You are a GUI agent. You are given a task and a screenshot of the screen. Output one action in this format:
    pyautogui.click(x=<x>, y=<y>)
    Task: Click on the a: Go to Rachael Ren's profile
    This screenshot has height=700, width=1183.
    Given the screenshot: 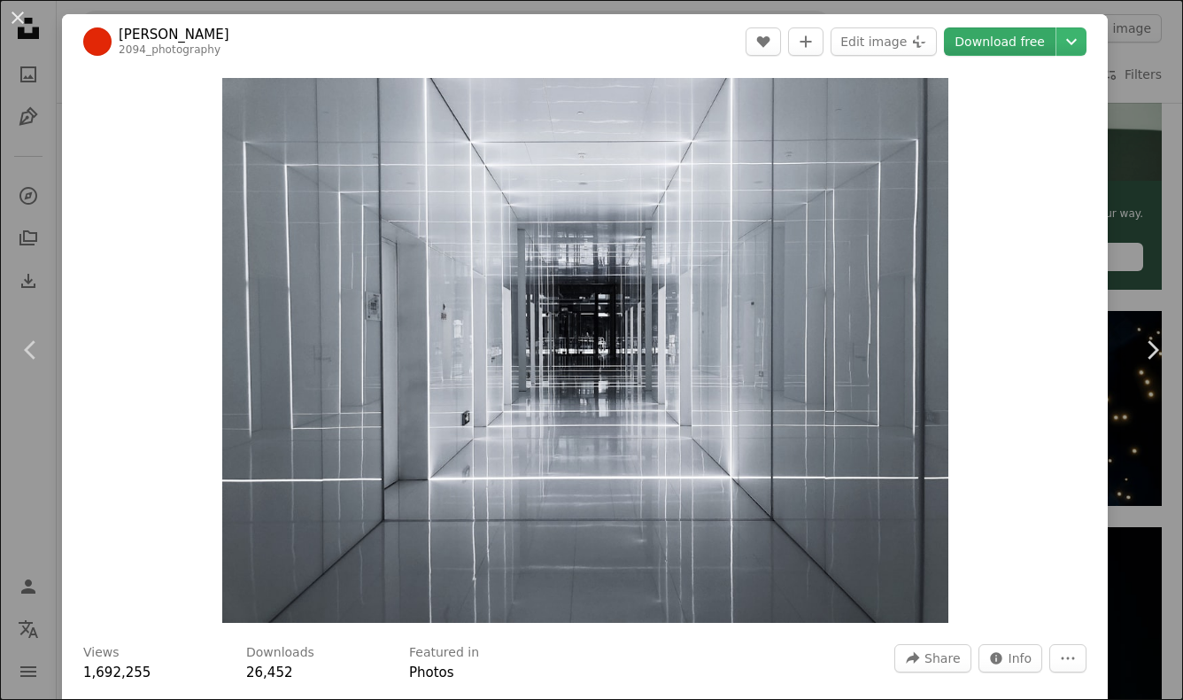 What is the action you would take?
    pyautogui.click(x=97, y=42)
    